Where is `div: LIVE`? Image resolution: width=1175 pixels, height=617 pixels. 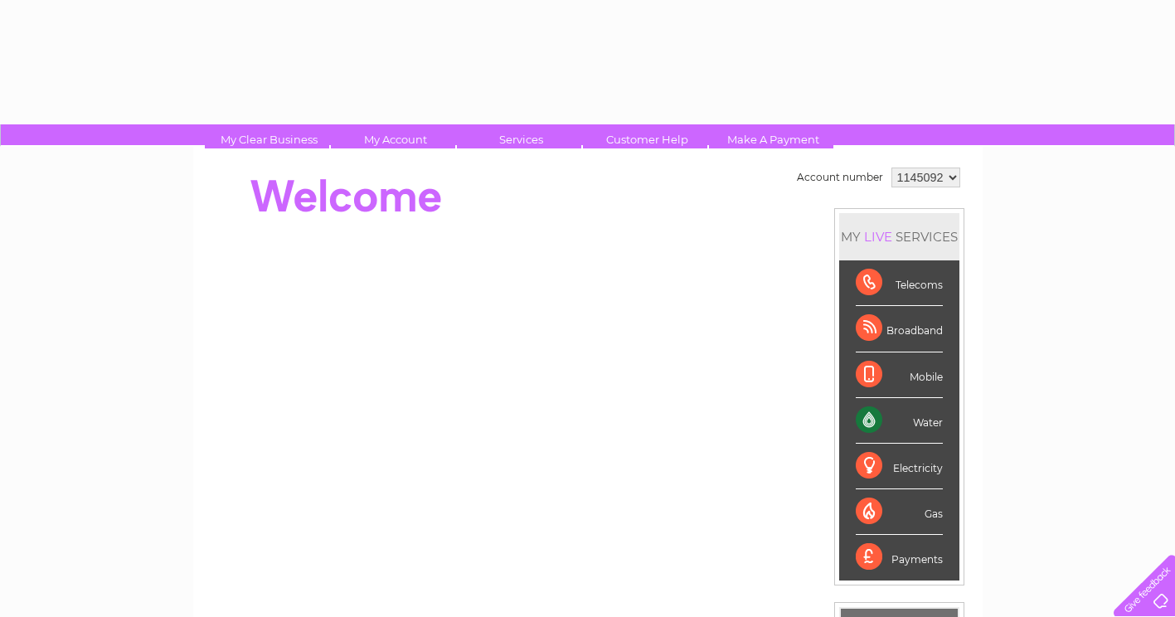
div: LIVE is located at coordinates (878, 236).